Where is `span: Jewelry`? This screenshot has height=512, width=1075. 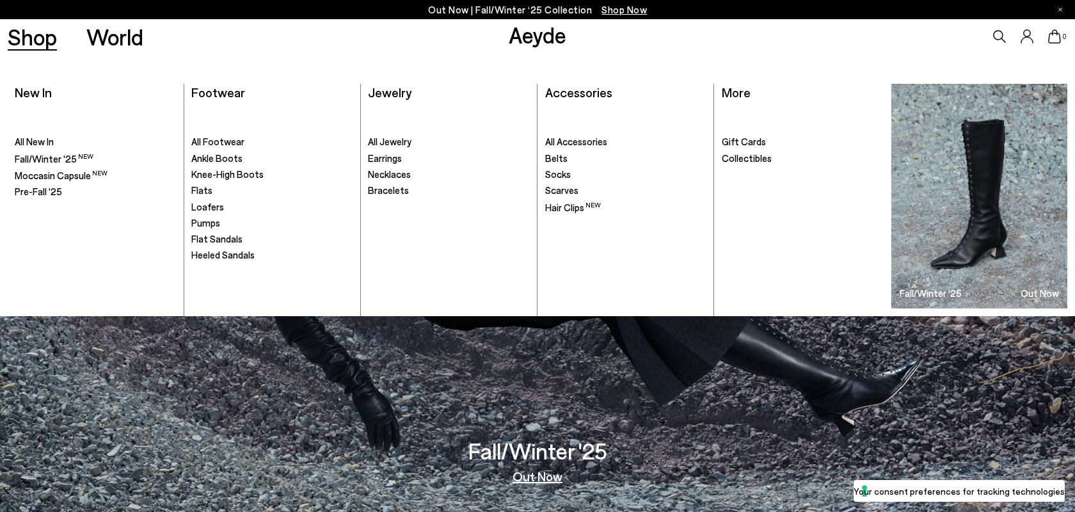
span: Jewelry is located at coordinates (390, 92).